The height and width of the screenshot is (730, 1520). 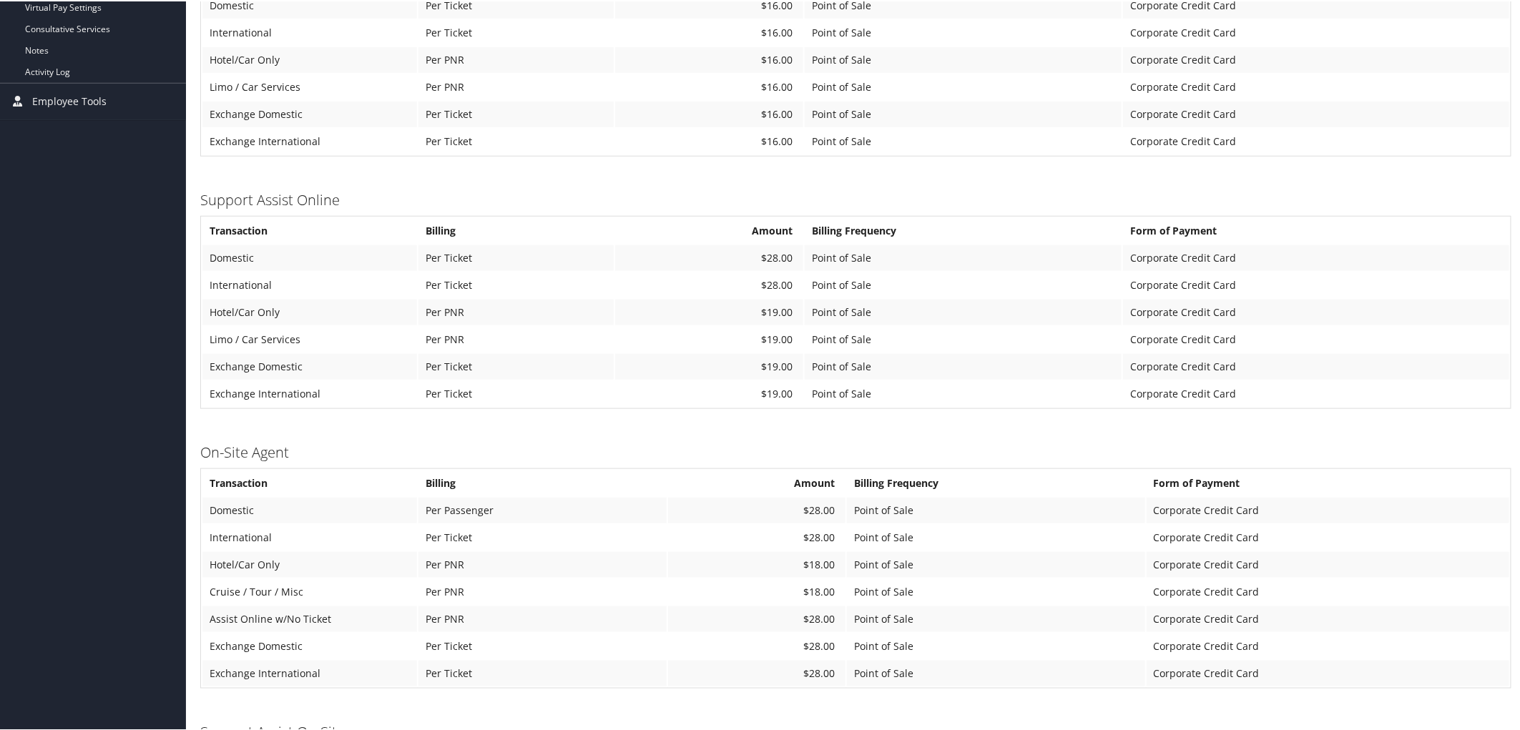 I want to click on h3: Support Assist Online, so click(x=856, y=199).